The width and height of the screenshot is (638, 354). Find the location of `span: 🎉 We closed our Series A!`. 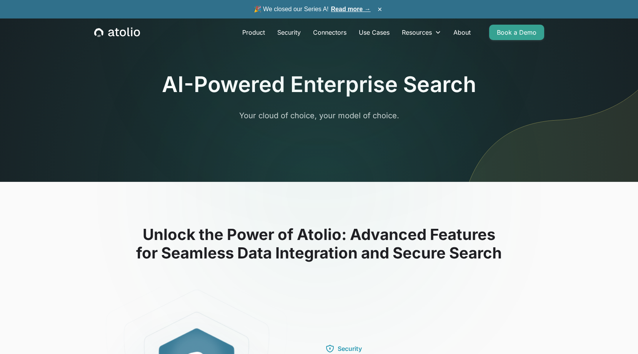

span: 🎉 We closed our Series A! is located at coordinates (312, 9).